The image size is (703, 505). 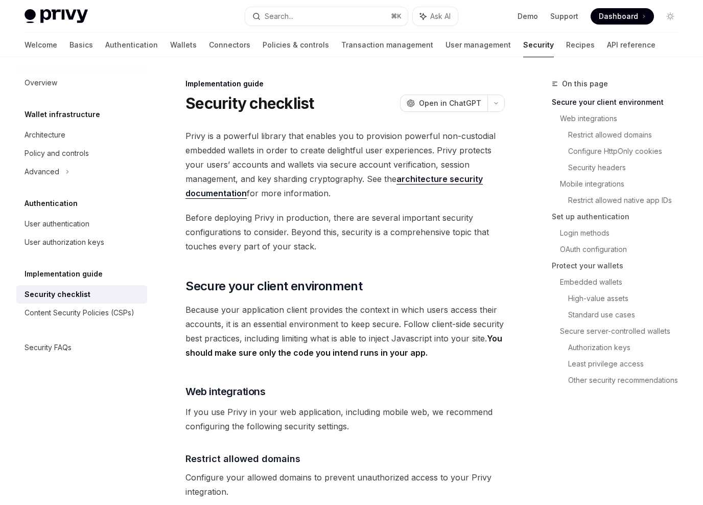 I want to click on span: Dashboard, so click(x=618, y=16).